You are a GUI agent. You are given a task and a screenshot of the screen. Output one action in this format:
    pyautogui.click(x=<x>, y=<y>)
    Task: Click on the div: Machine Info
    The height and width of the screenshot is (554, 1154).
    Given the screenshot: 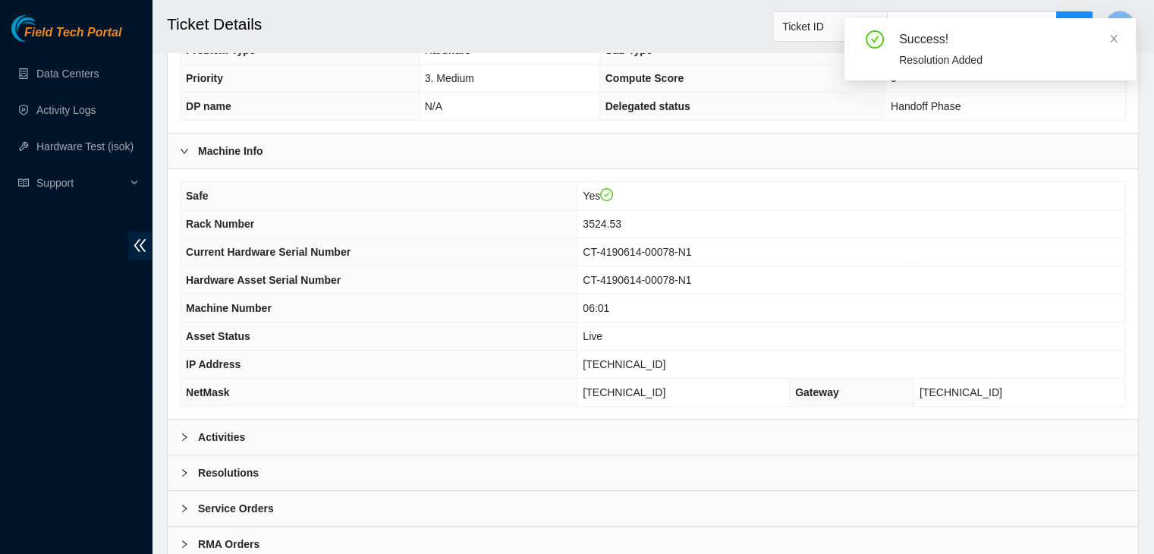 What is the action you would take?
    pyautogui.click(x=653, y=151)
    